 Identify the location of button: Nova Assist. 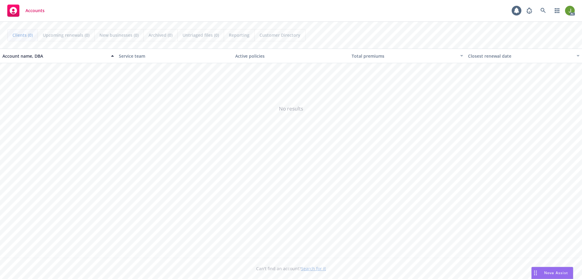
(553, 273).